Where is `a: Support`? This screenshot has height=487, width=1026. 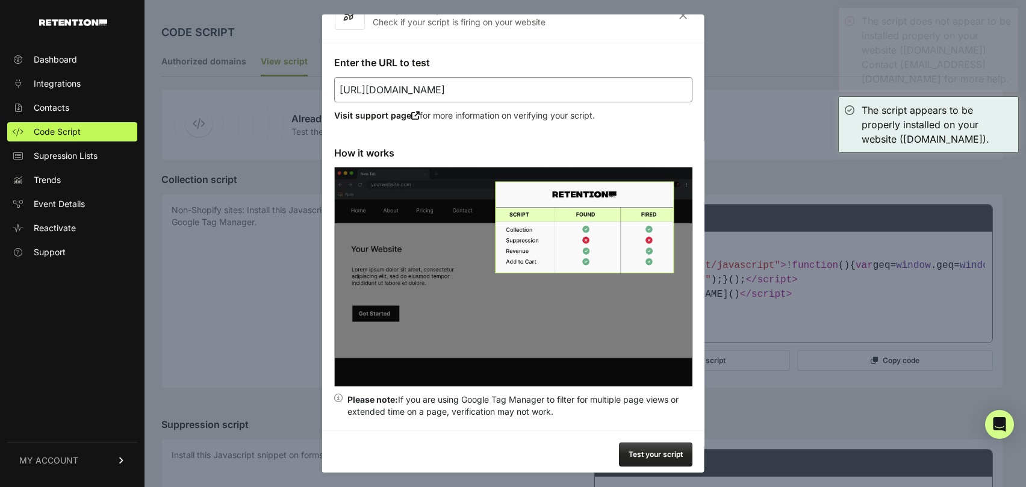 a: Support is located at coordinates (72, 252).